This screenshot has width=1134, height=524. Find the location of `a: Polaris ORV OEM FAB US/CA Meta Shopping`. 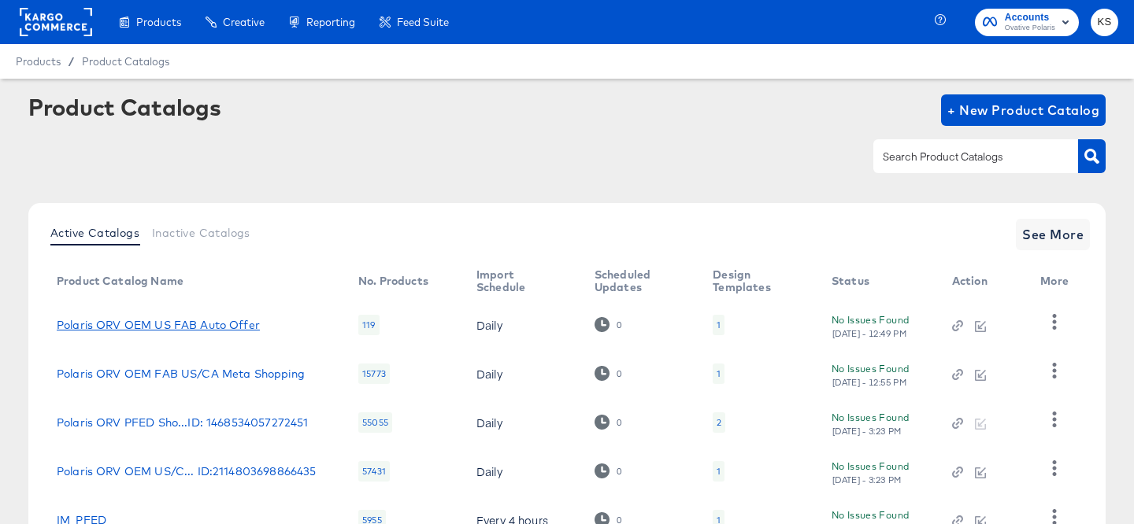

a: Polaris ORV OEM FAB US/CA Meta Shopping is located at coordinates (180, 374).